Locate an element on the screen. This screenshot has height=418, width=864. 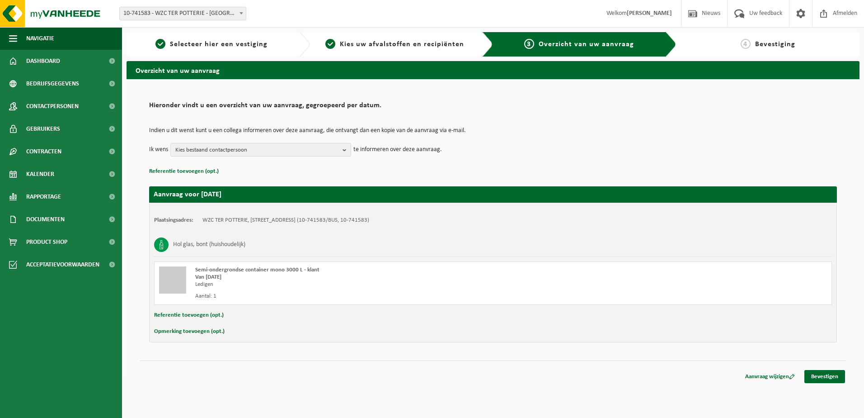
a: 2Kies uw afvalstoffen en recipiënten is located at coordinates (395, 44).